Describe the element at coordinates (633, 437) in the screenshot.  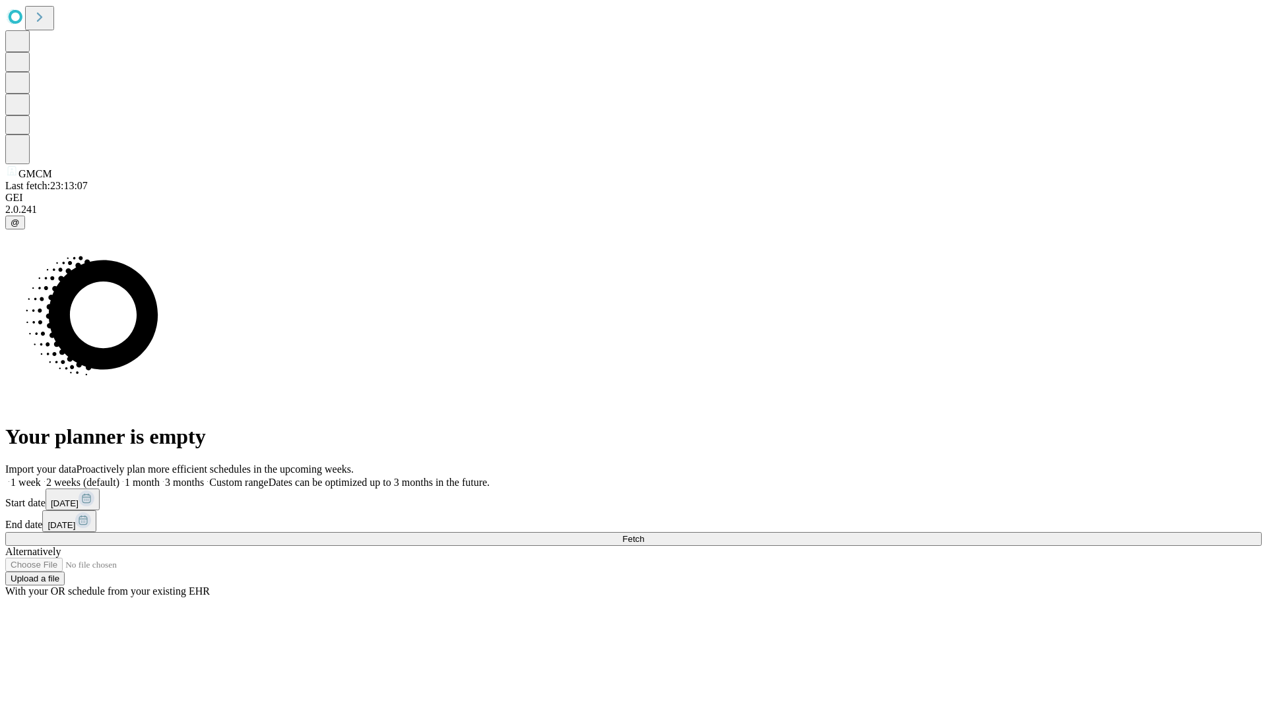
I see `h1: Your planner is empty` at that location.